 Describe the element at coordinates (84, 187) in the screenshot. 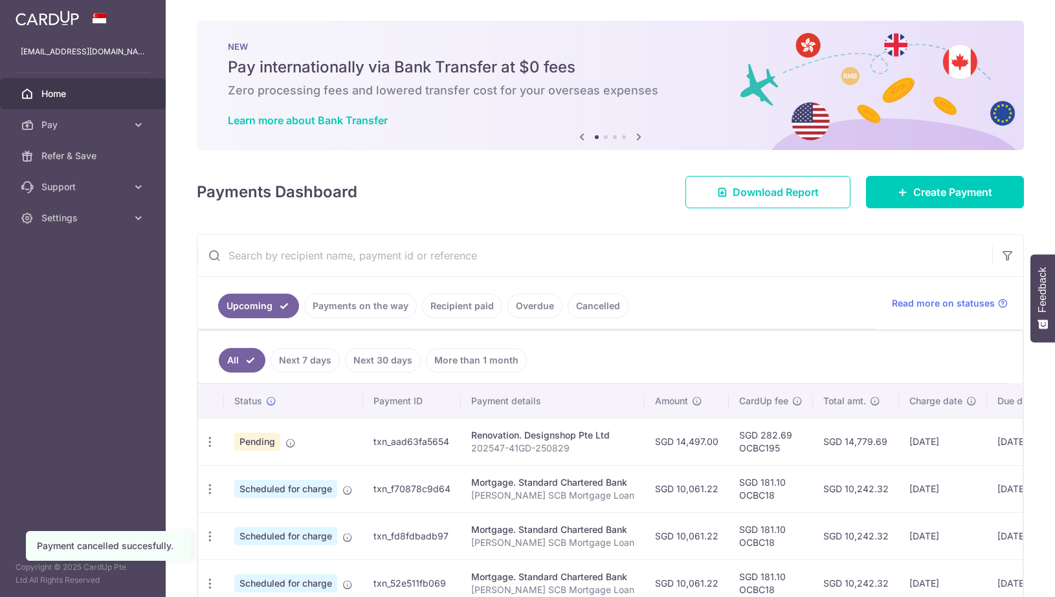

I see `span: Support` at that location.